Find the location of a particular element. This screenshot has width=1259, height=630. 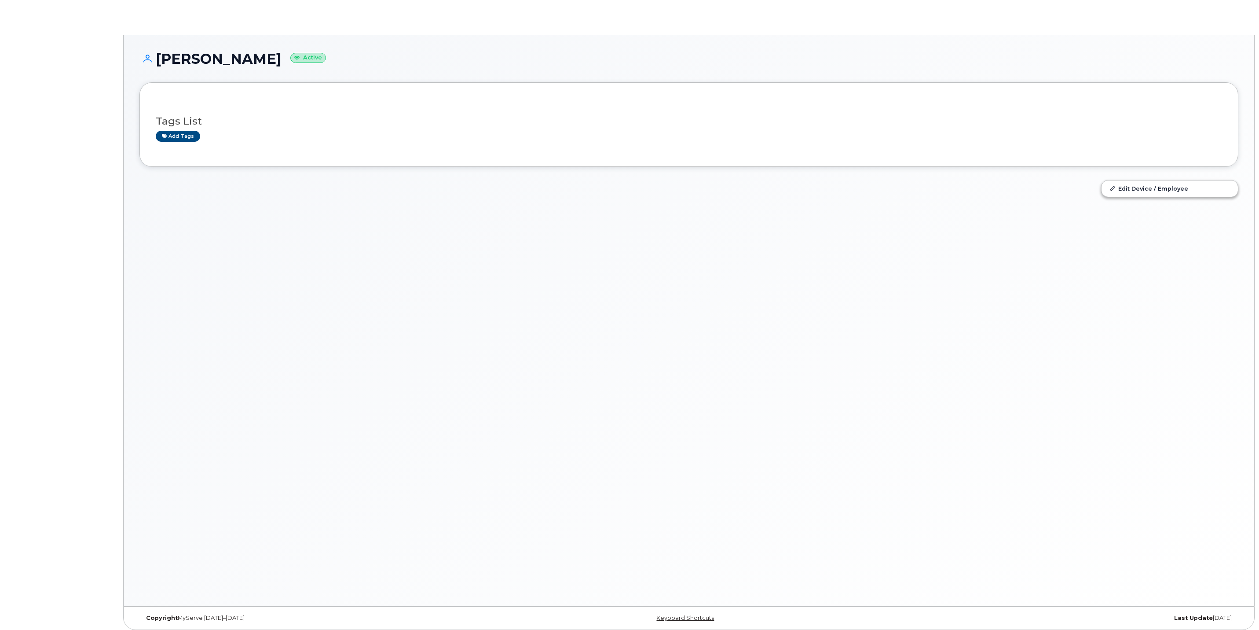

small: Active is located at coordinates (308, 58).